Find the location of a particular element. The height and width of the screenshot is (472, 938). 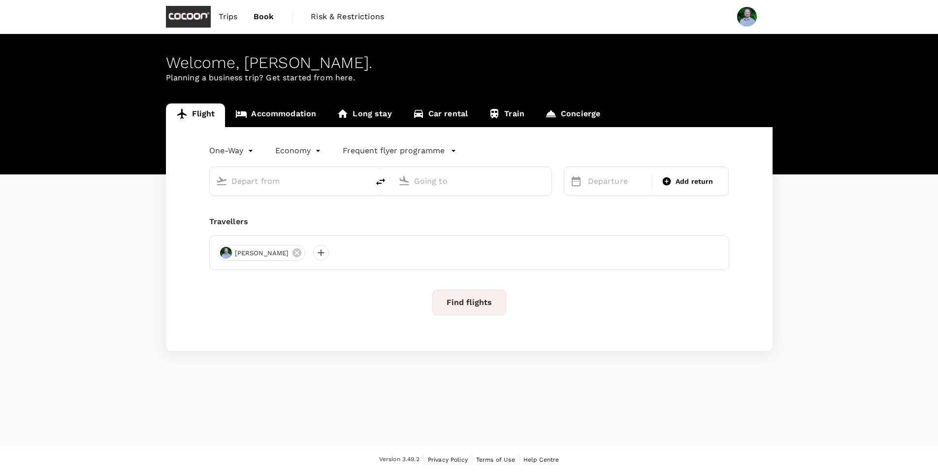

button: delete is located at coordinates (381, 182).